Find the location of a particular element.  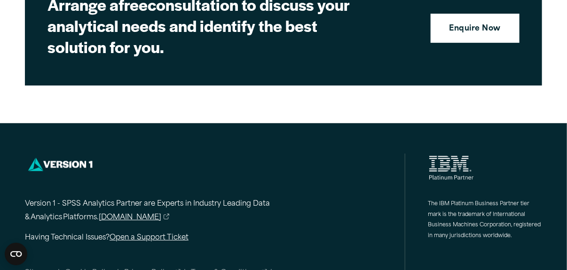

p: Version 1 - SPSS Analytics Partner are Experts in Industry Leading Data & Analytics Platforms. is located at coordinates (166, 212).